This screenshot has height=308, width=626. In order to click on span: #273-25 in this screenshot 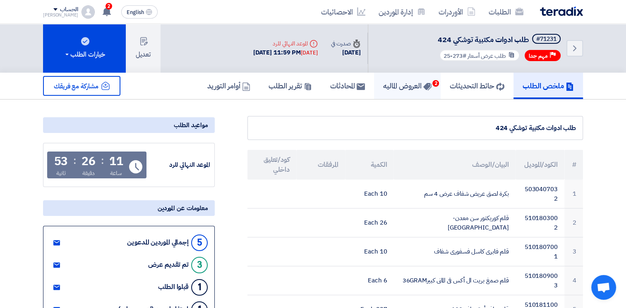, I will do `click(454, 56)`.